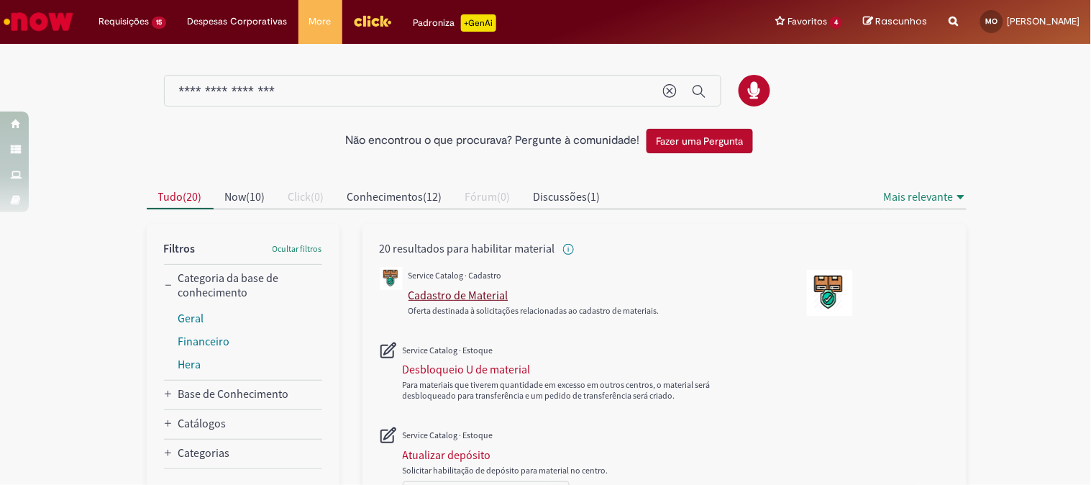  Describe the element at coordinates (700, 141) in the screenshot. I see `button: Fazer uma Pergunta` at that location.